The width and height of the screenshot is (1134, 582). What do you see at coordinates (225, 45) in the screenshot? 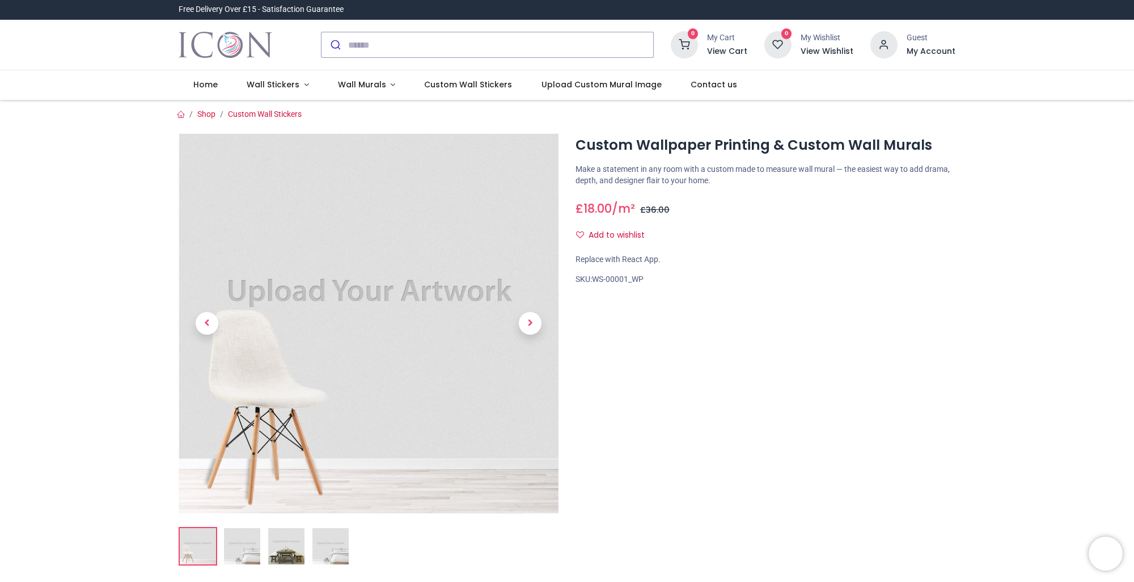
I see `a: Logo of Icon Wall Stickers` at bounding box center [225, 45].